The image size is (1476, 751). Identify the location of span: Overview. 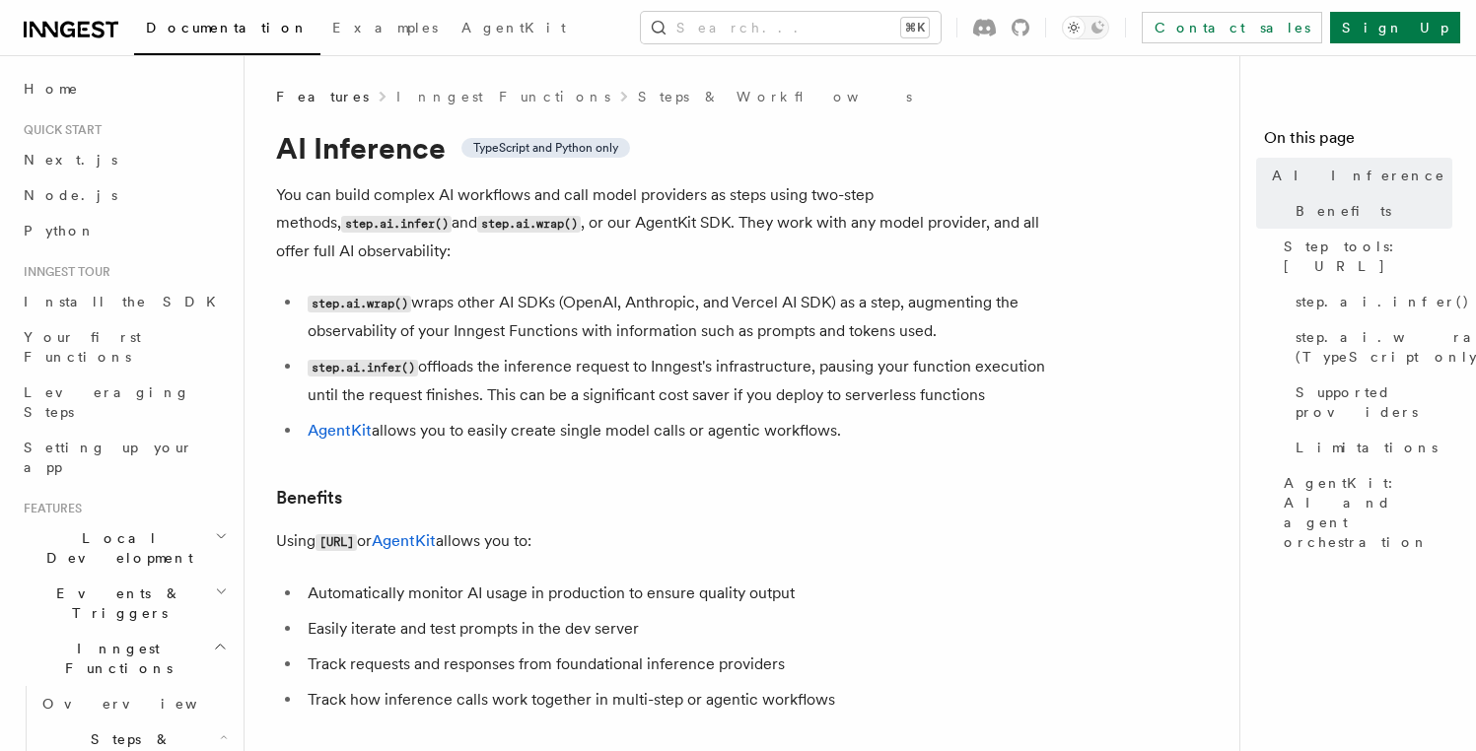
(144, 704).